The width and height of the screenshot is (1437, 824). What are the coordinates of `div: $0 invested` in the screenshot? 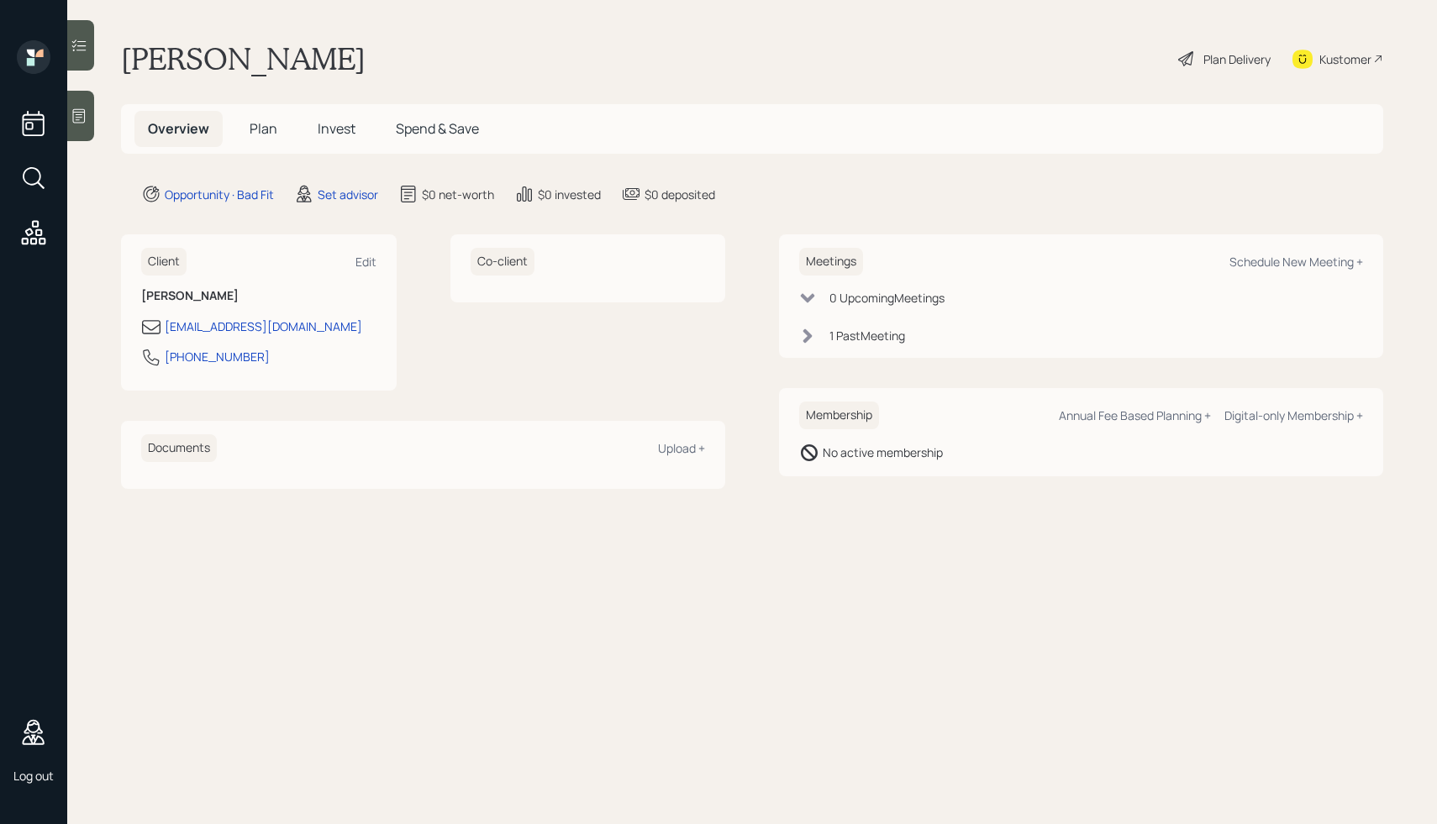 It's located at (569, 194).